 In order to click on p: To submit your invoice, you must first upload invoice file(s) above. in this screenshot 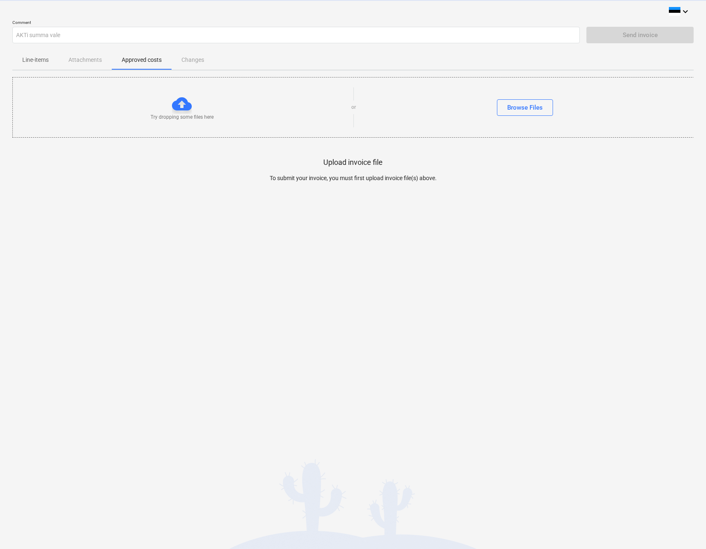, I will do `click(353, 178)`.